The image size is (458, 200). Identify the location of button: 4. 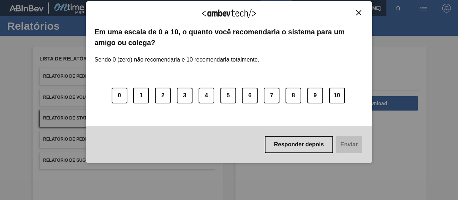
(206, 95).